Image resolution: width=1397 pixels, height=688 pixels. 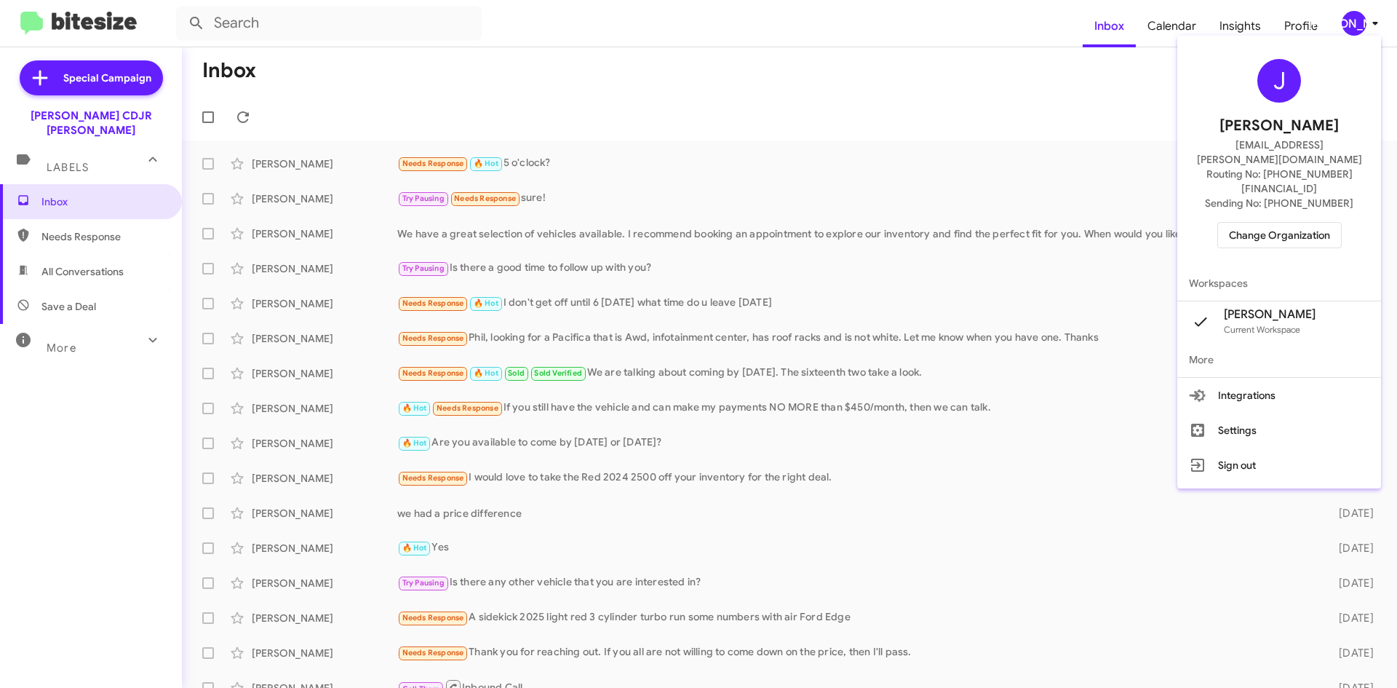 What do you see at coordinates (1279, 360) in the screenshot?
I see `span: More` at bounding box center [1279, 360].